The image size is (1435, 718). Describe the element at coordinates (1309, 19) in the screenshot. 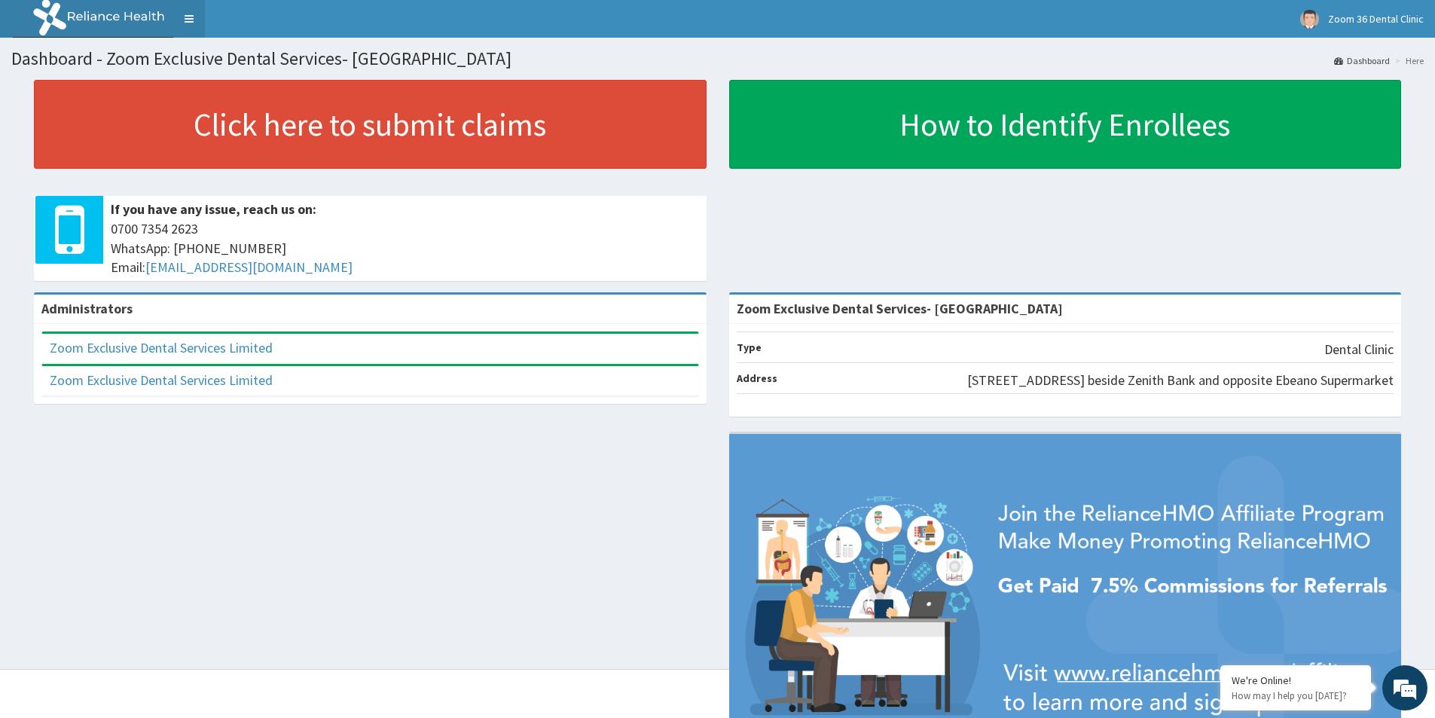

I see `img: User Image` at that location.